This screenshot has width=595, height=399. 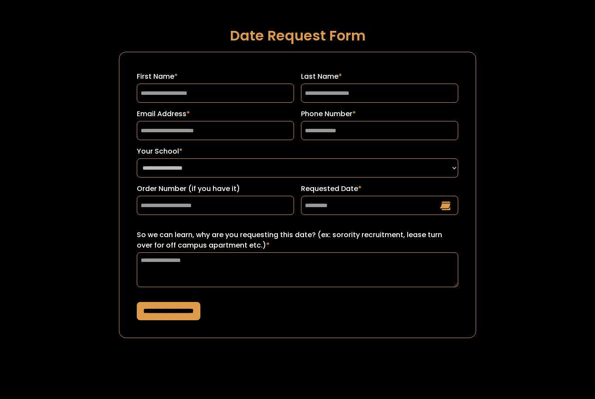 What do you see at coordinates (379, 114) in the screenshot?
I see `label: Phone Number` at bounding box center [379, 114].